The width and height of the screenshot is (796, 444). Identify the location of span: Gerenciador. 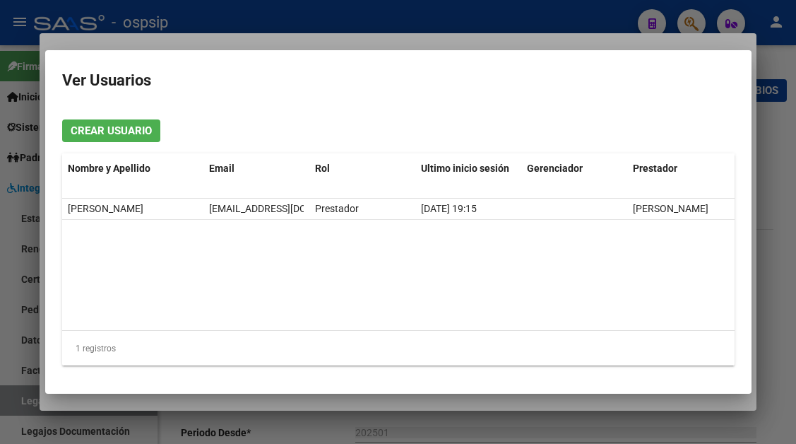
(554, 168).